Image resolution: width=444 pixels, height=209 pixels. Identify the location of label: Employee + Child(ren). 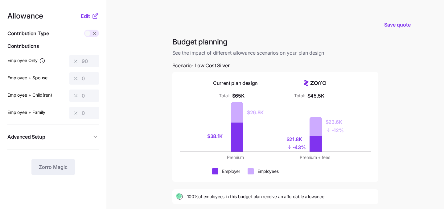
(30, 95).